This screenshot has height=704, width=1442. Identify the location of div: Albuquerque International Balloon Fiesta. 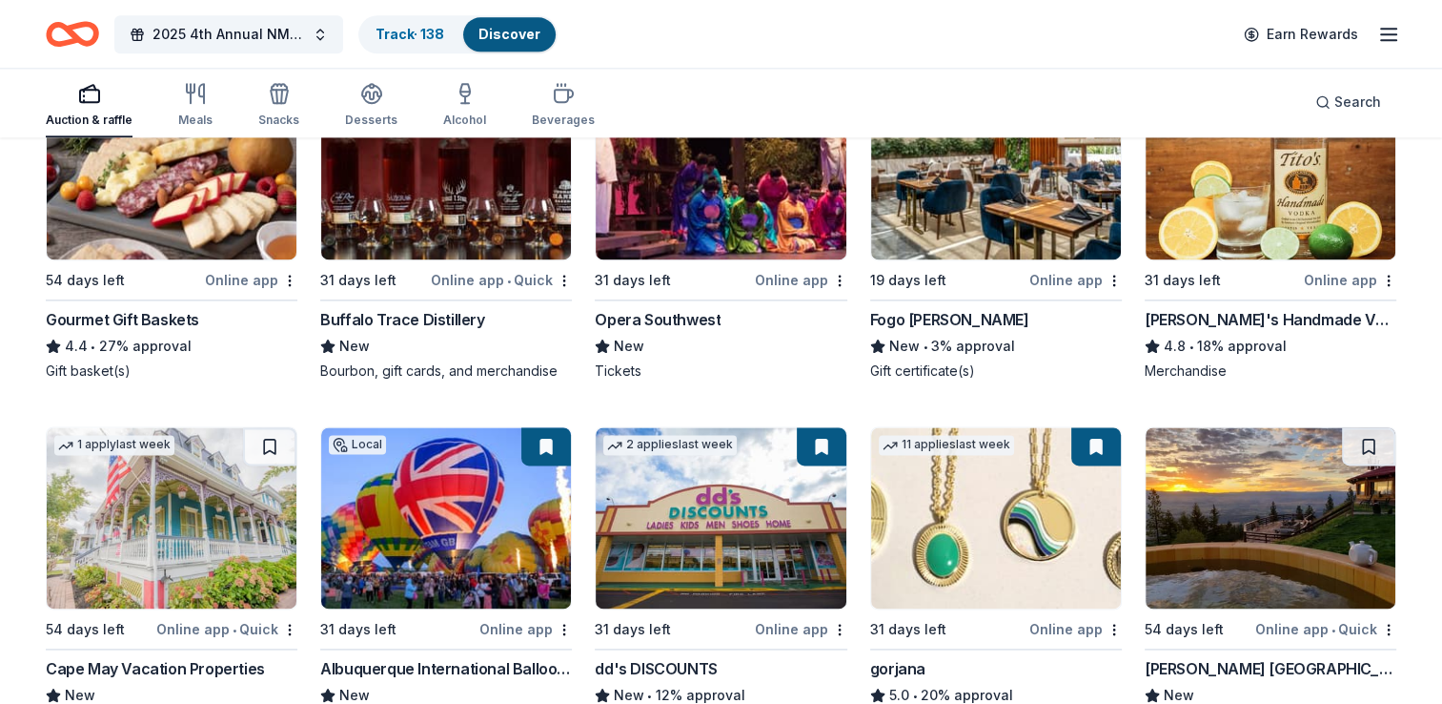
(446, 668).